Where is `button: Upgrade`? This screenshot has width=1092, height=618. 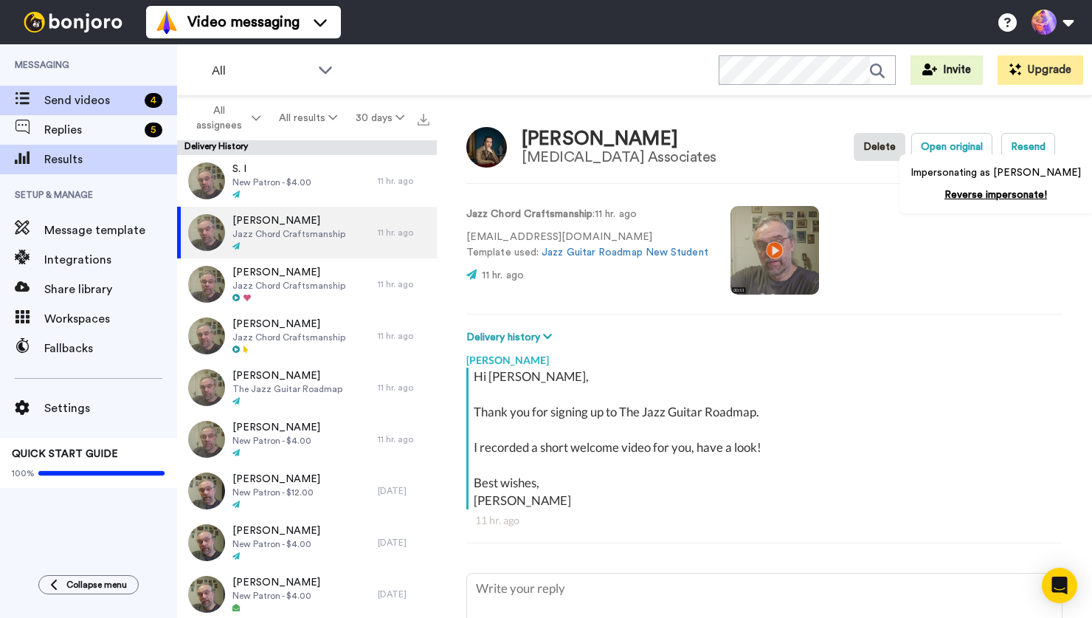
button: Upgrade is located at coordinates (1041, 70).